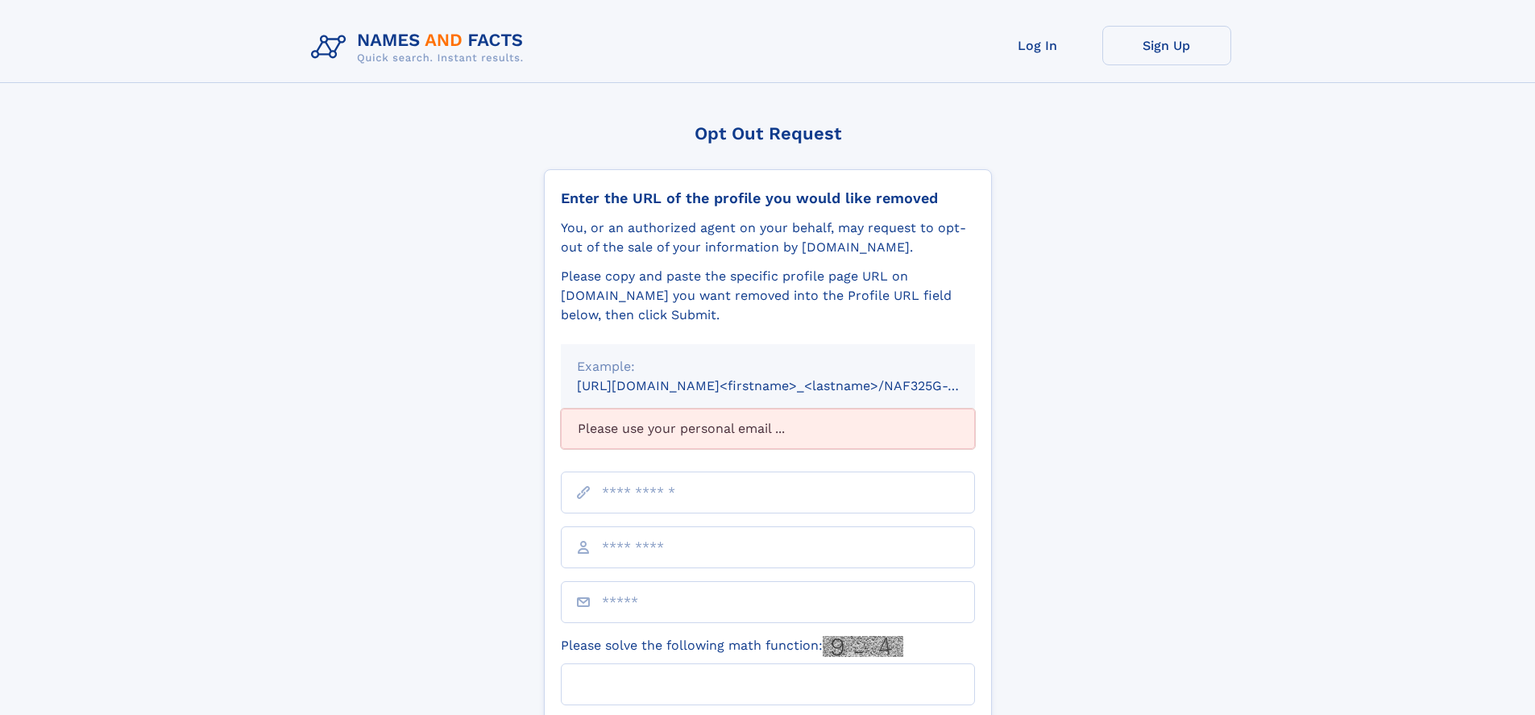 The image size is (1535, 715). What do you see at coordinates (1038, 45) in the screenshot?
I see `a: Log In` at bounding box center [1038, 45].